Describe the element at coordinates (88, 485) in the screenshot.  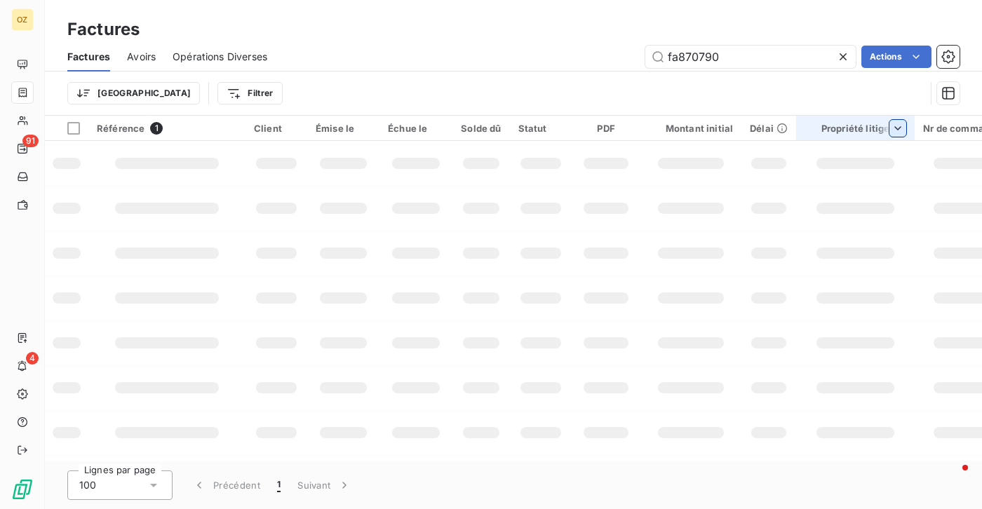
I see `span: 100` at that location.